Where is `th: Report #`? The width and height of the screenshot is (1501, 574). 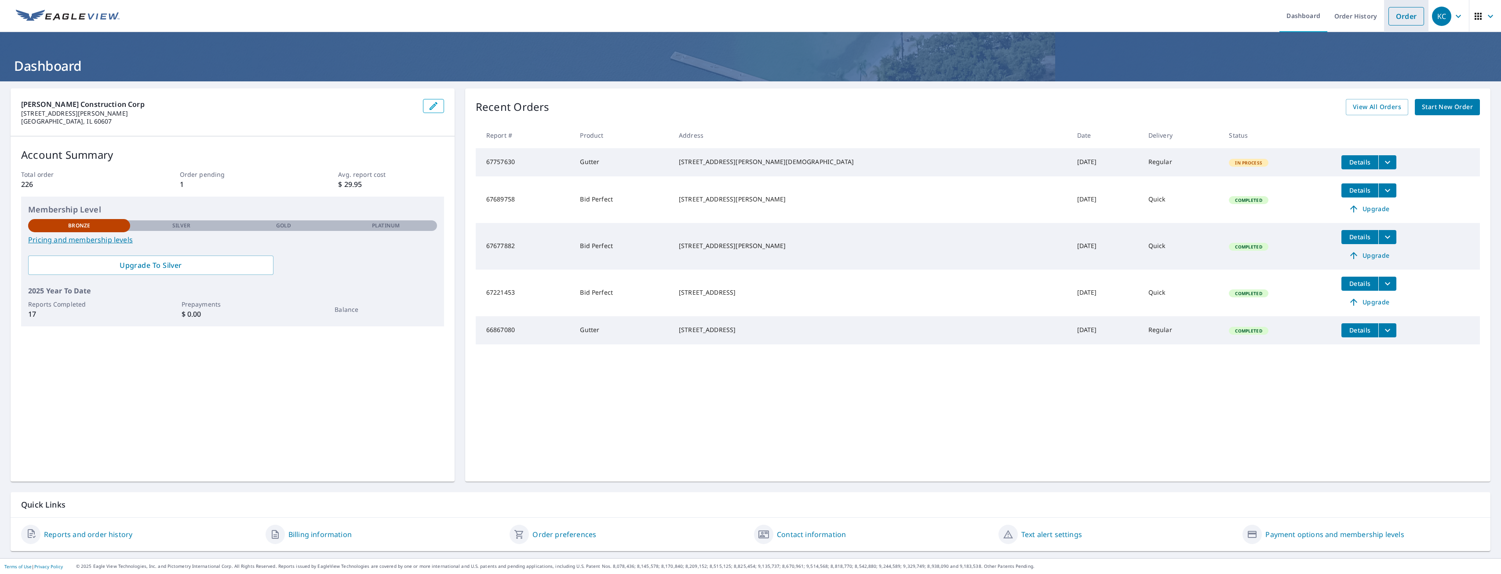 th: Report # is located at coordinates (524, 135).